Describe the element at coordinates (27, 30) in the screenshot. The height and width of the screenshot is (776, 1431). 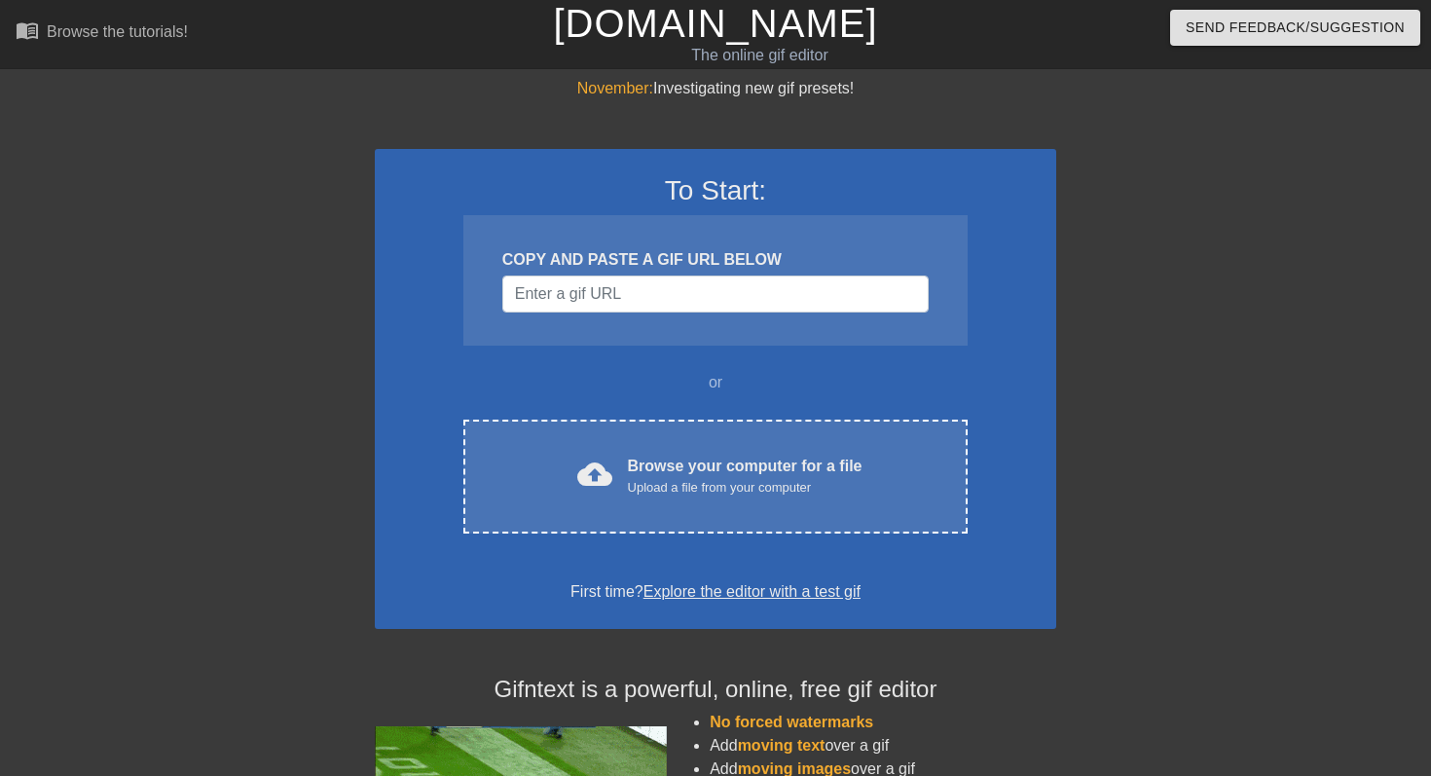
I see `span: menu_book` at that location.